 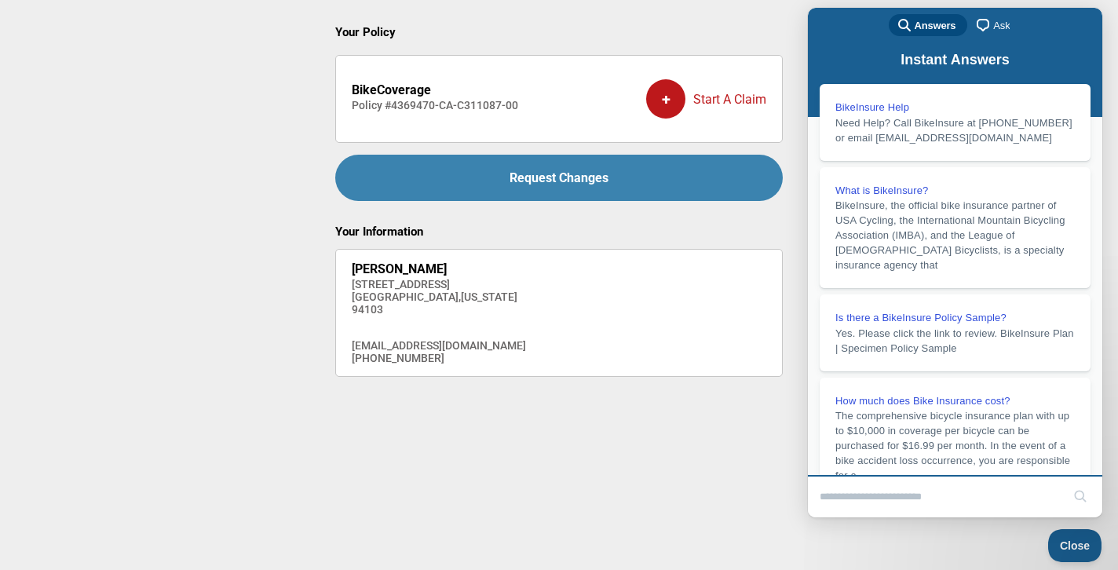 I want to click on strong: BikeCoverage, so click(x=391, y=90).